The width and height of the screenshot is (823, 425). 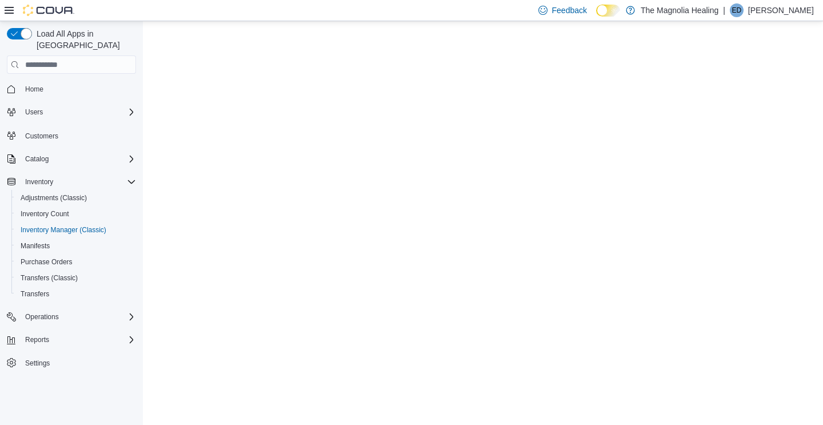 What do you see at coordinates (42, 136) in the screenshot?
I see `a: Customers` at bounding box center [42, 136].